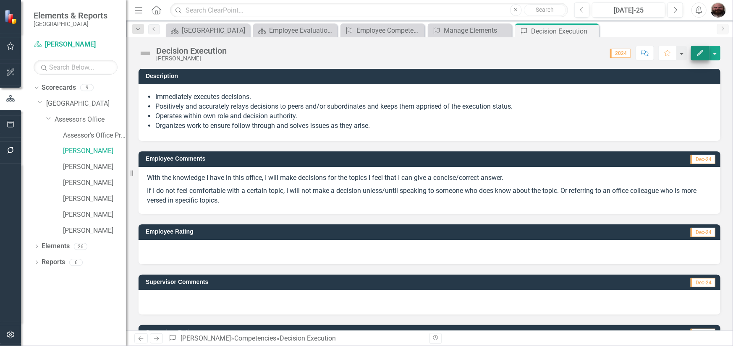 The width and height of the screenshot is (733, 346). Describe the element at coordinates (255, 338) in the screenshot. I see `a: Competencies` at that location.